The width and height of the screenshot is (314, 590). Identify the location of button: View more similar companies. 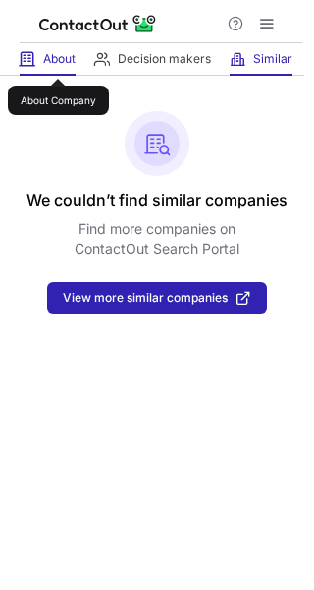
(157, 298).